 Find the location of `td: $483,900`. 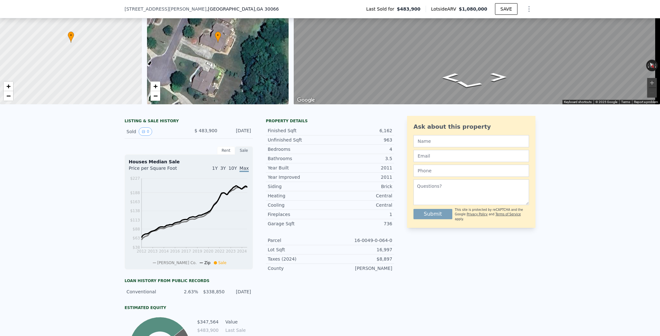

td: $483,900 is located at coordinates (207, 330).